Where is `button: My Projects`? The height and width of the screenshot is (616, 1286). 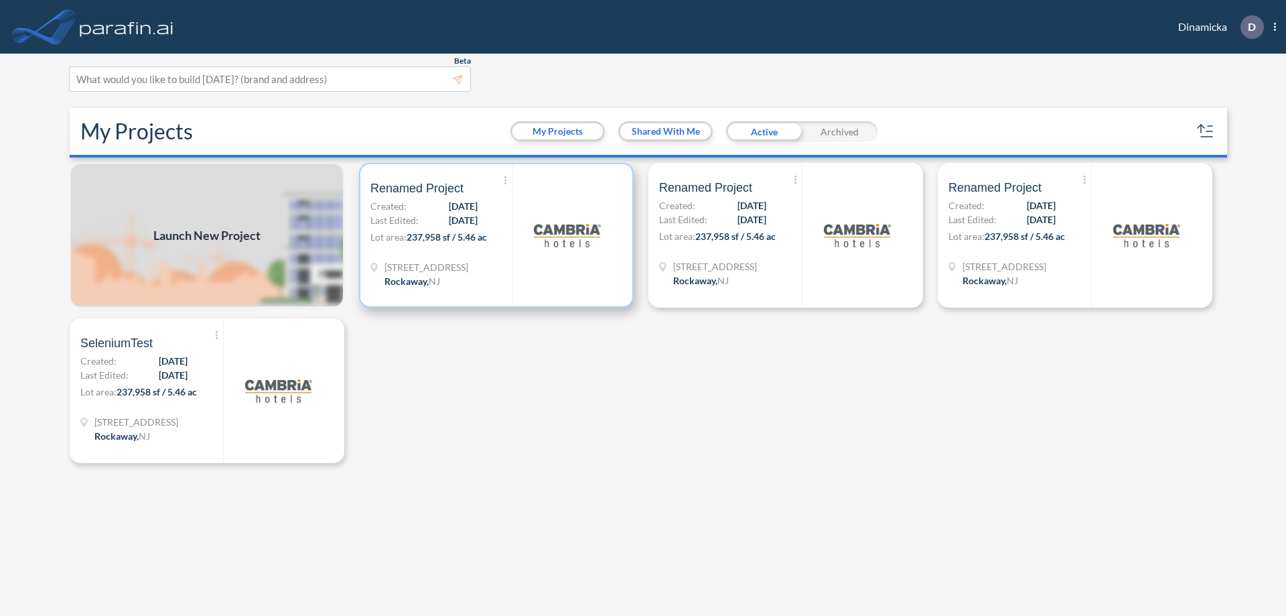
button: My Projects is located at coordinates (557, 131).